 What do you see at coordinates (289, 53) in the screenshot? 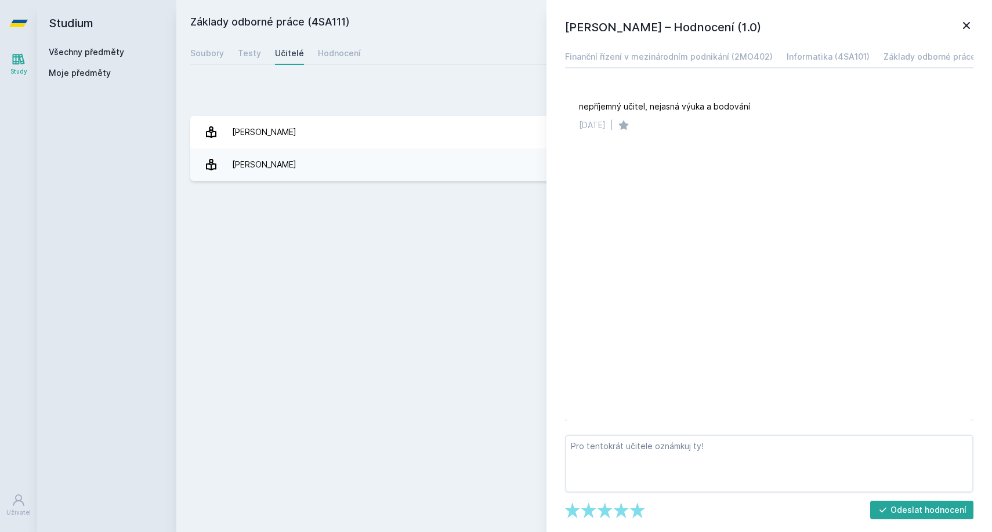
I see `a: Učitelé` at bounding box center [289, 53].